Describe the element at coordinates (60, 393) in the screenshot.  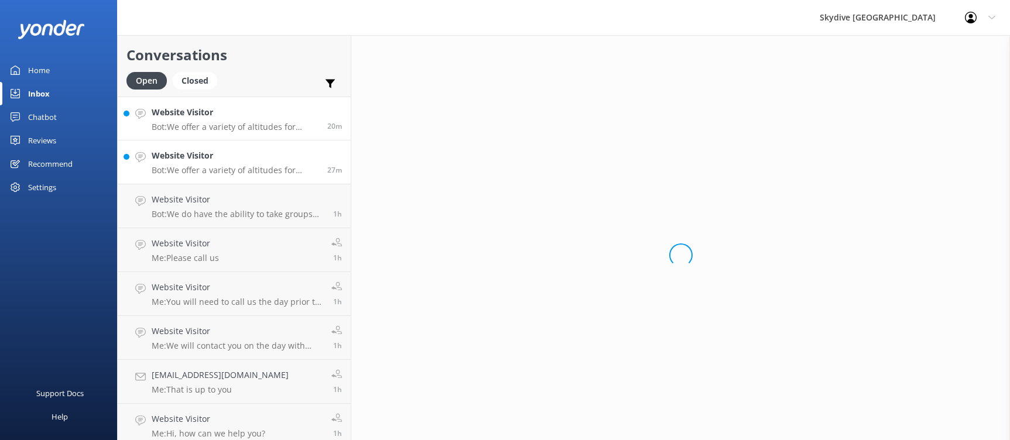
I see `div: Support Docs` at that location.